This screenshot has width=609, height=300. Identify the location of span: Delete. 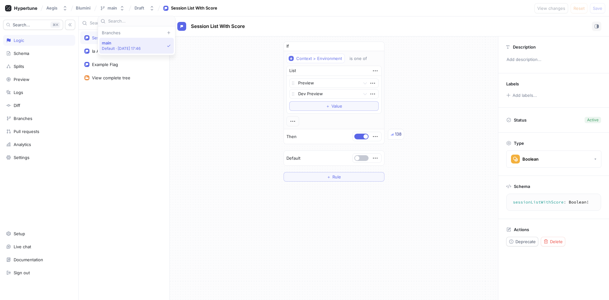
(557, 241).